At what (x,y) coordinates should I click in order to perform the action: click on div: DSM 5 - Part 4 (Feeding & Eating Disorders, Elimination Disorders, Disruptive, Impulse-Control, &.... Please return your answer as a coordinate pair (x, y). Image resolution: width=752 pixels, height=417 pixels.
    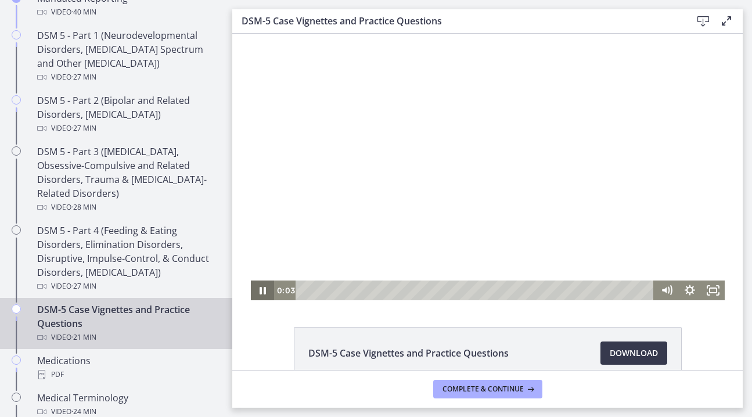
    Looking at the image, I should click on (128, 258).